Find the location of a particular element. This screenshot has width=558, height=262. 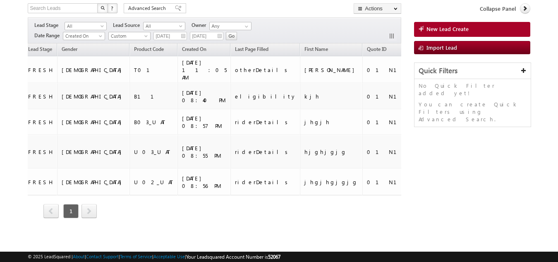

a: New Lead Create is located at coordinates (472, 29).